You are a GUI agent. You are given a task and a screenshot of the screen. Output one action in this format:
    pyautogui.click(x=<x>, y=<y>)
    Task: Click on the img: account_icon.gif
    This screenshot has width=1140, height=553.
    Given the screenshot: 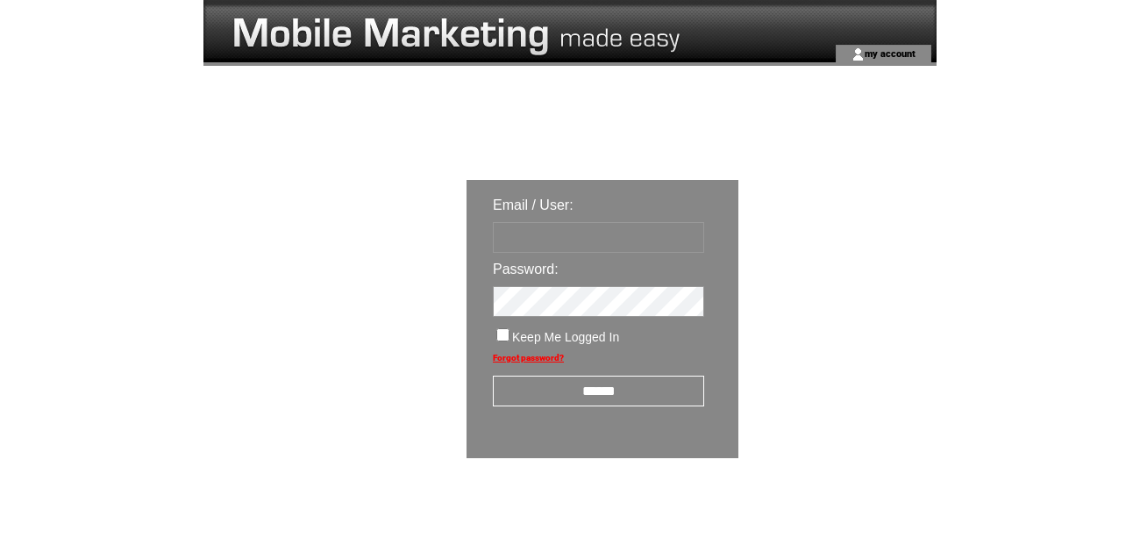 What is the action you would take?
    pyautogui.click(x=858, y=54)
    